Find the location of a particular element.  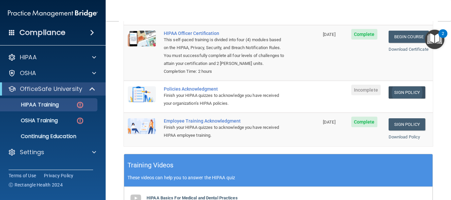

a: Download Policy is located at coordinates (404, 137).